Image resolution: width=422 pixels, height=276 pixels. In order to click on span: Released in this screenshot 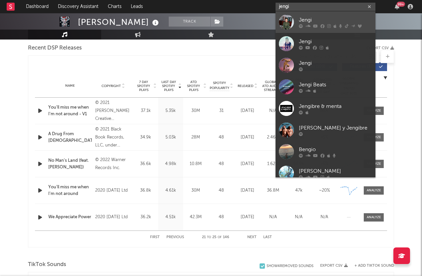, I will do `click(245, 86)`.